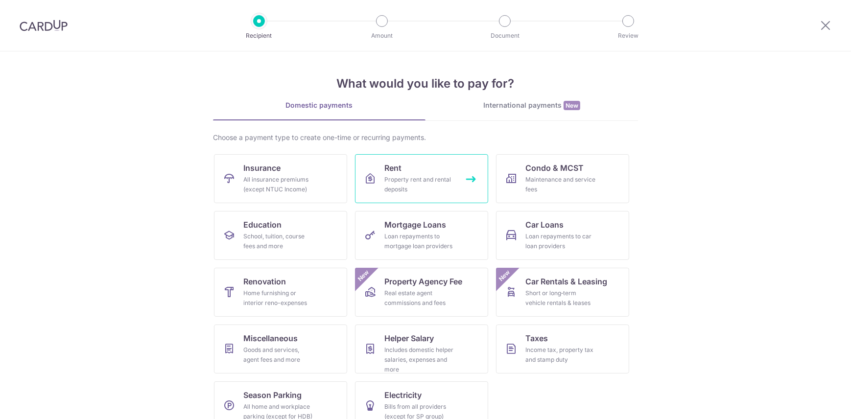  What do you see at coordinates (421, 179) in the screenshot?
I see `a: RentProperty rent and rental deposits` at bounding box center [421, 179].